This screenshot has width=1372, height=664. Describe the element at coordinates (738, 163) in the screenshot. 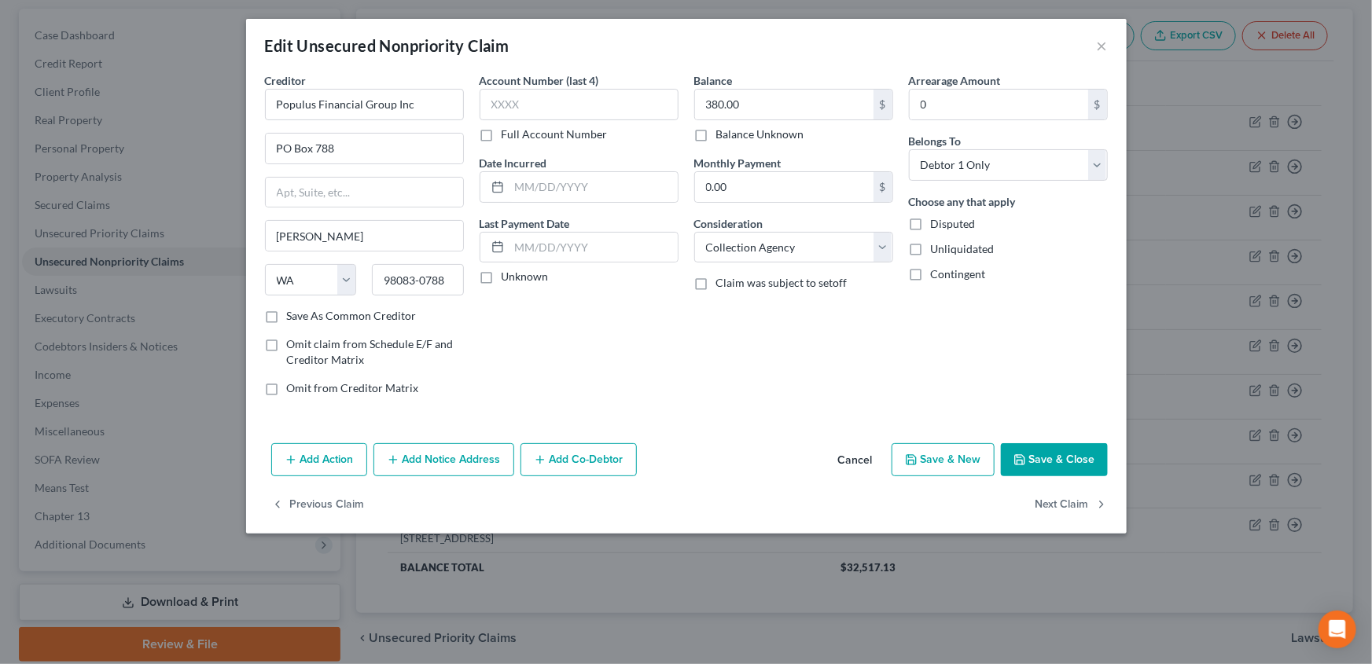

I see `label: Monthly Payment` at that location.